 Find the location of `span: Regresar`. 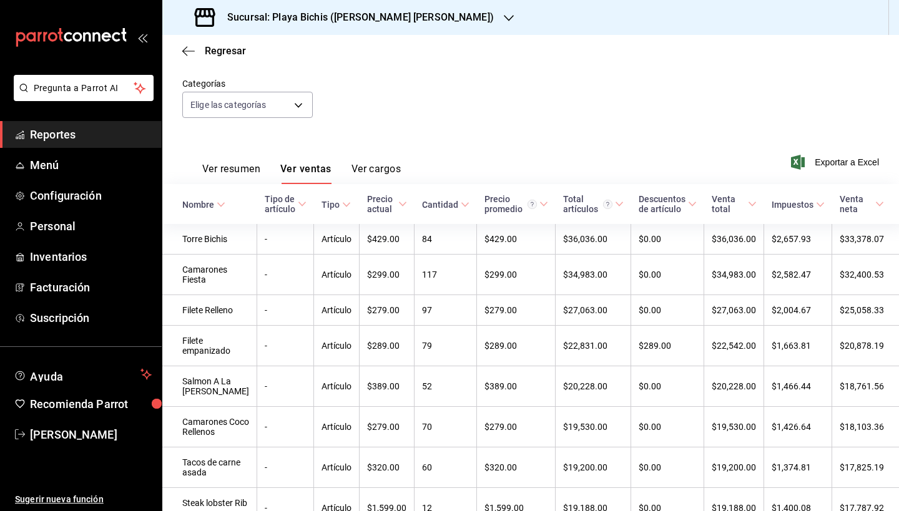

span: Regresar is located at coordinates (225, 51).